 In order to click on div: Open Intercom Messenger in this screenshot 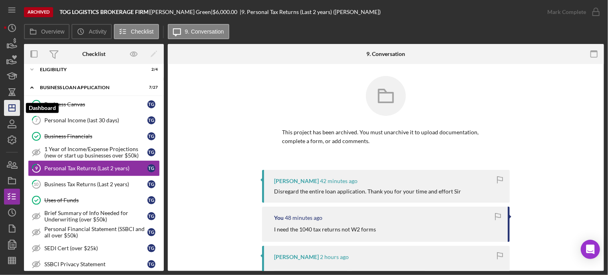, I will do `click(590, 249)`.